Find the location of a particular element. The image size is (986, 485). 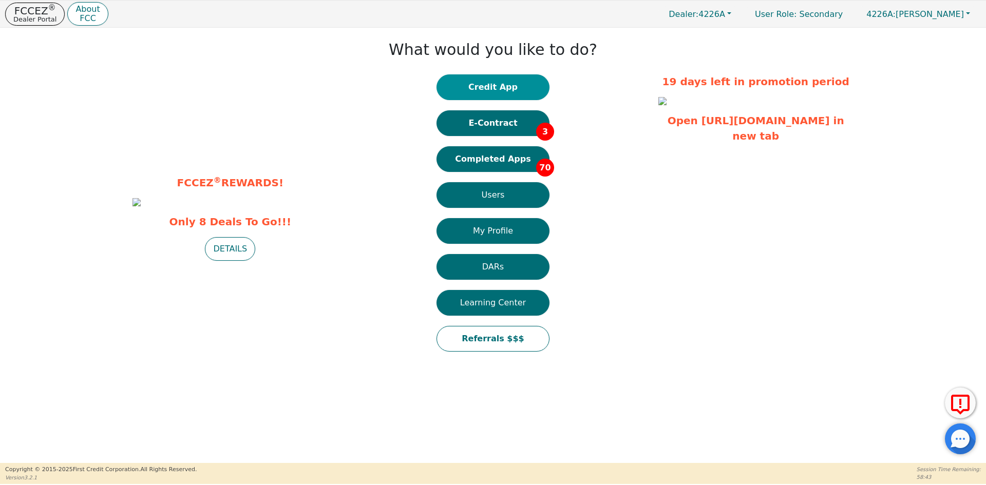

span: User Role : is located at coordinates (775, 14).